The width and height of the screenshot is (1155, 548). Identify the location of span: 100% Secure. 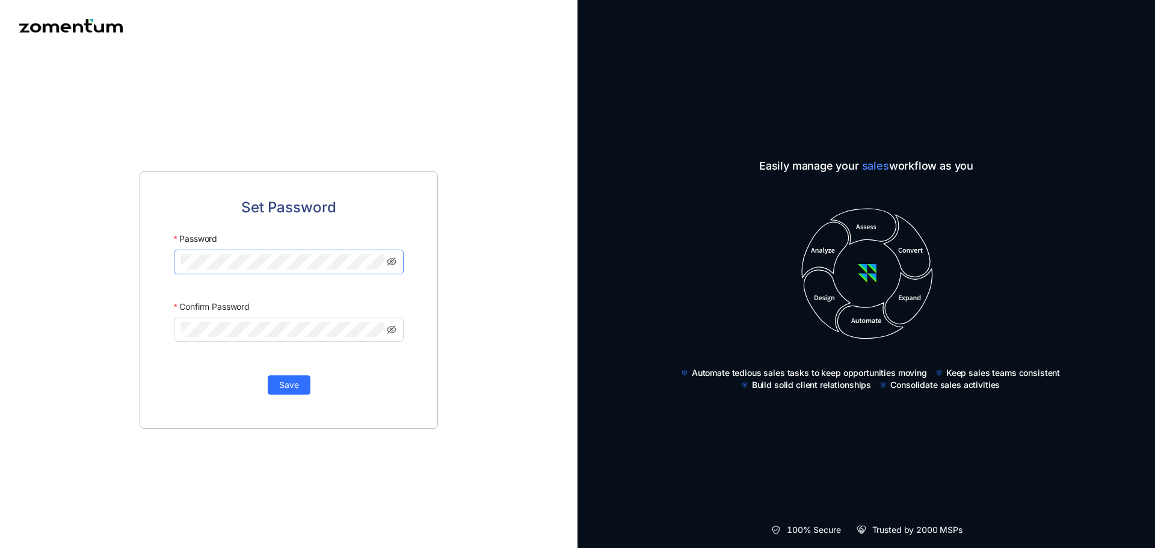
(813, 530).